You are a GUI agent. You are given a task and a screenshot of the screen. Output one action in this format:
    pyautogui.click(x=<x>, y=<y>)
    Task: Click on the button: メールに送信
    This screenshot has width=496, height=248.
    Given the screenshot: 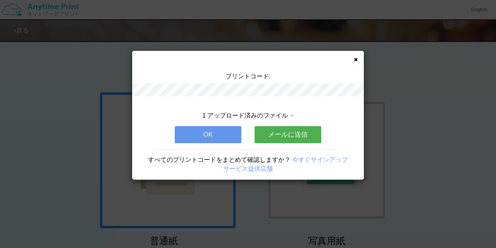 What is the action you would take?
    pyautogui.click(x=288, y=135)
    